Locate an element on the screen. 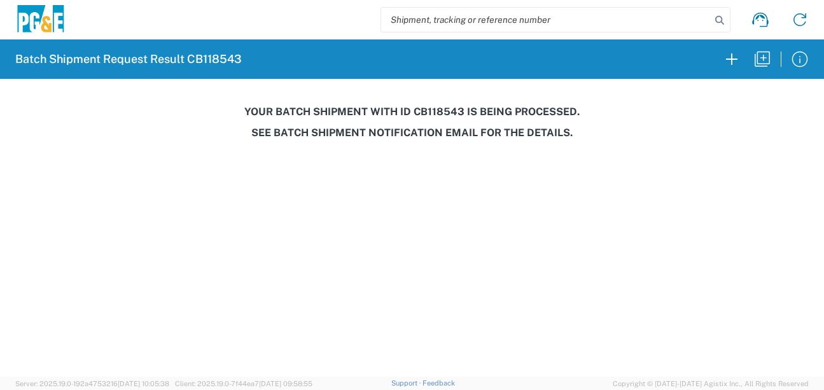  img: pge is located at coordinates (41, 20).